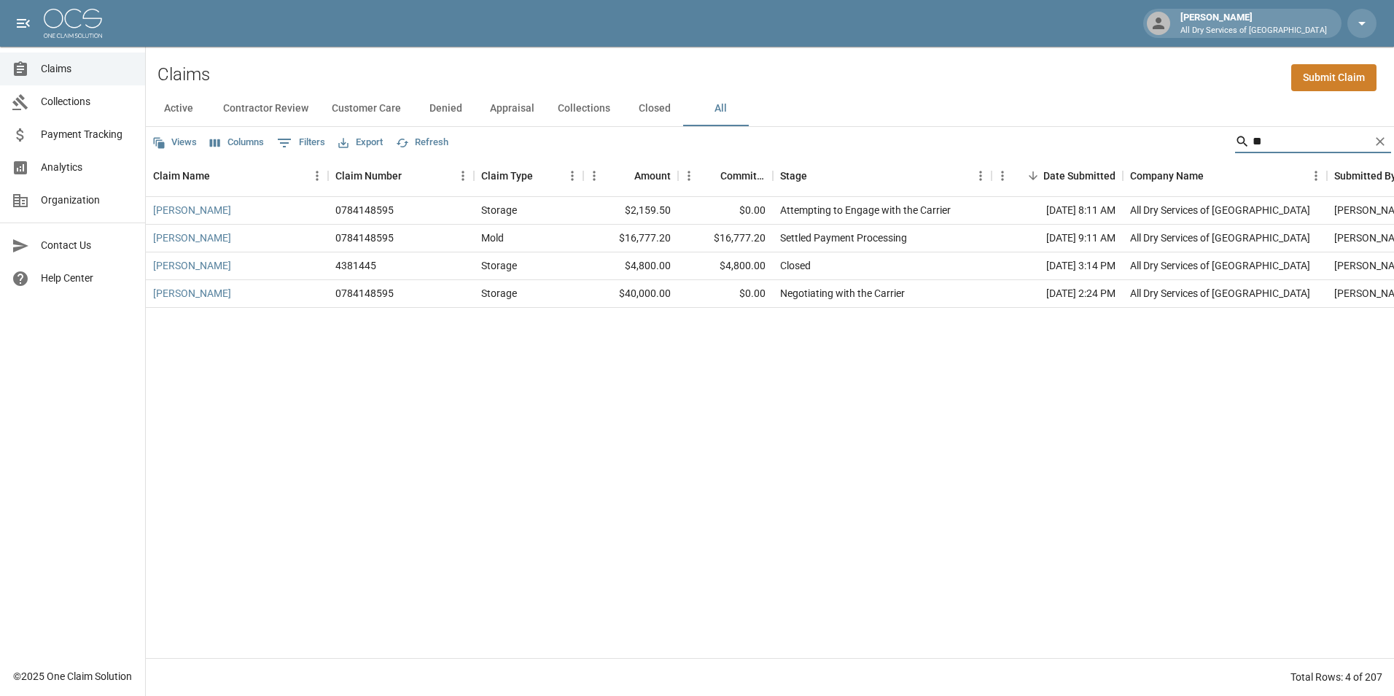 The width and height of the screenshot is (1394, 696). Describe the element at coordinates (87, 278) in the screenshot. I see `span: Help Center` at that location.